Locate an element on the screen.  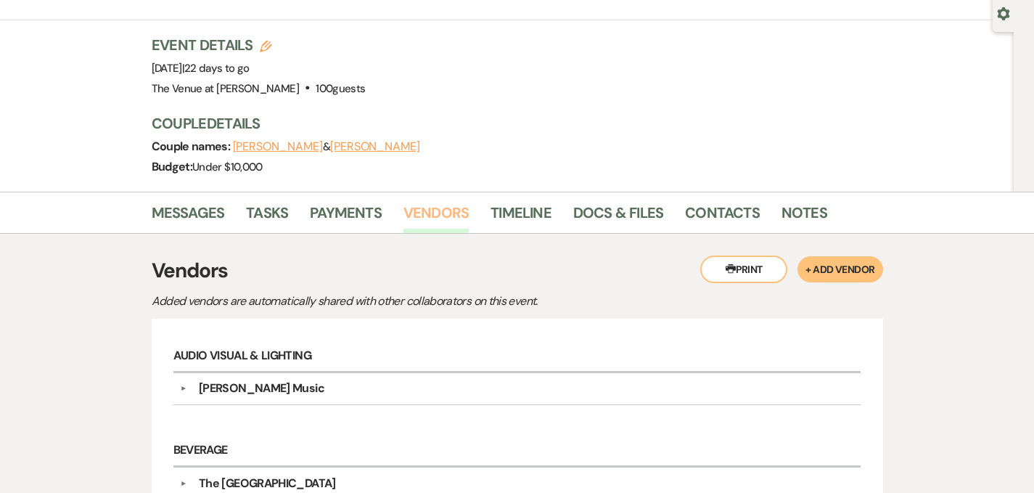
span: Couple names: is located at coordinates (192, 146).